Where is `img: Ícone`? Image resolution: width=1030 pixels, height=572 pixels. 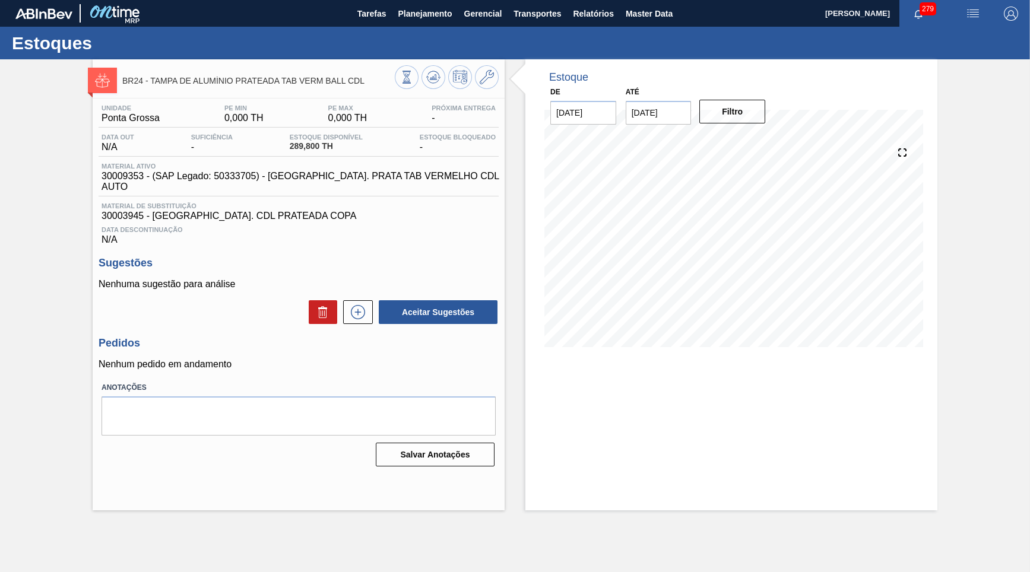
img: Ícone is located at coordinates (102, 80).